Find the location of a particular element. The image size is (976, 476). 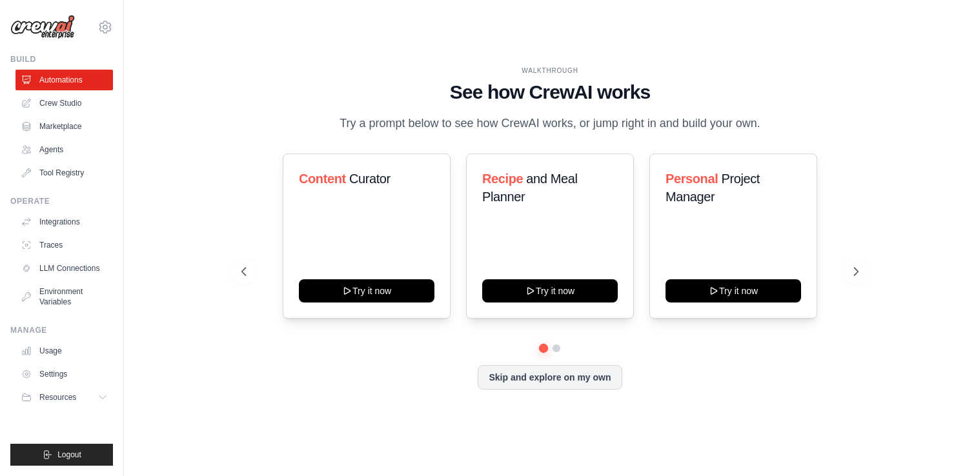

a: Crew Studio is located at coordinates (64, 103).